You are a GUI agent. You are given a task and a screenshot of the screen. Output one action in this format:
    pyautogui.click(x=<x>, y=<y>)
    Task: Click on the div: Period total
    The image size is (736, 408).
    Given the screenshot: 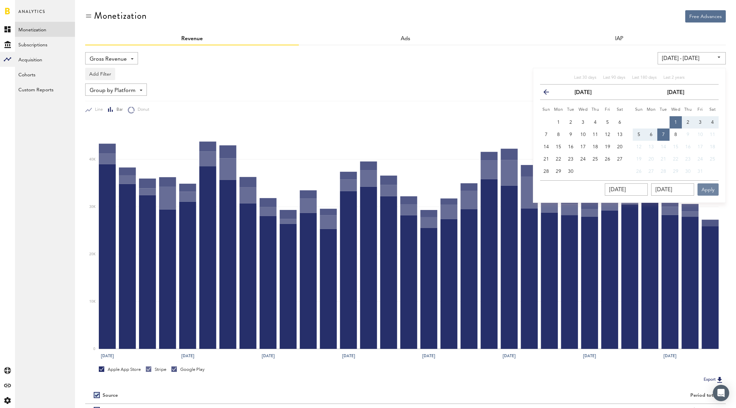 What is the action you would take?
    pyautogui.click(x=566, y=395)
    